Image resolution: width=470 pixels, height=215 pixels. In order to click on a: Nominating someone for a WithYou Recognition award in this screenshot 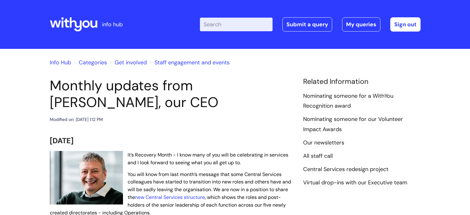, I will do `click(348, 101)`.